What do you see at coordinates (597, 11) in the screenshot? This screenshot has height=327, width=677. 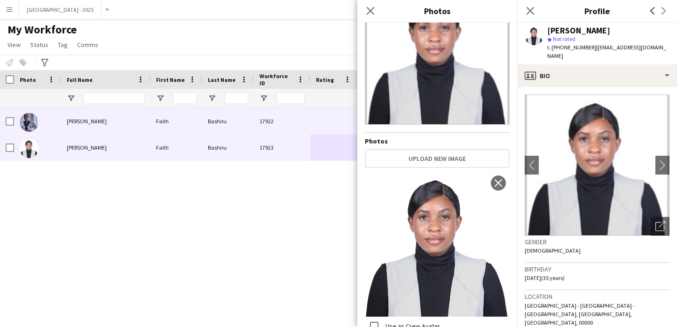 I see `h3: Profile` at bounding box center [597, 11].